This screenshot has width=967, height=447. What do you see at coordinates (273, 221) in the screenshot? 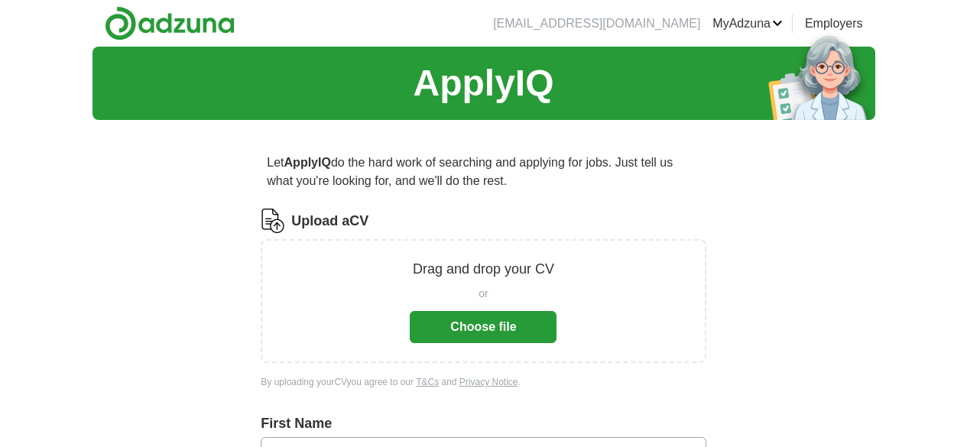
I see `img: CV Icon` at bounding box center [273, 221].